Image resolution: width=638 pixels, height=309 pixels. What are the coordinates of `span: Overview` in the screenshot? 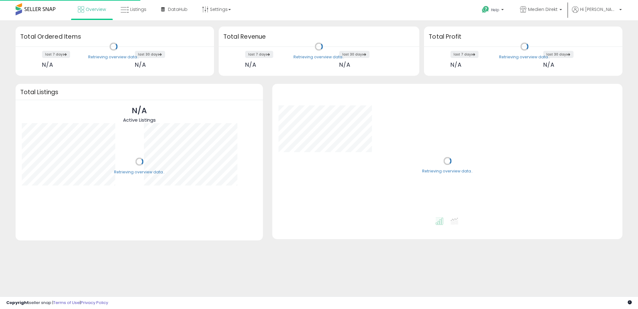 It's located at (96, 9).